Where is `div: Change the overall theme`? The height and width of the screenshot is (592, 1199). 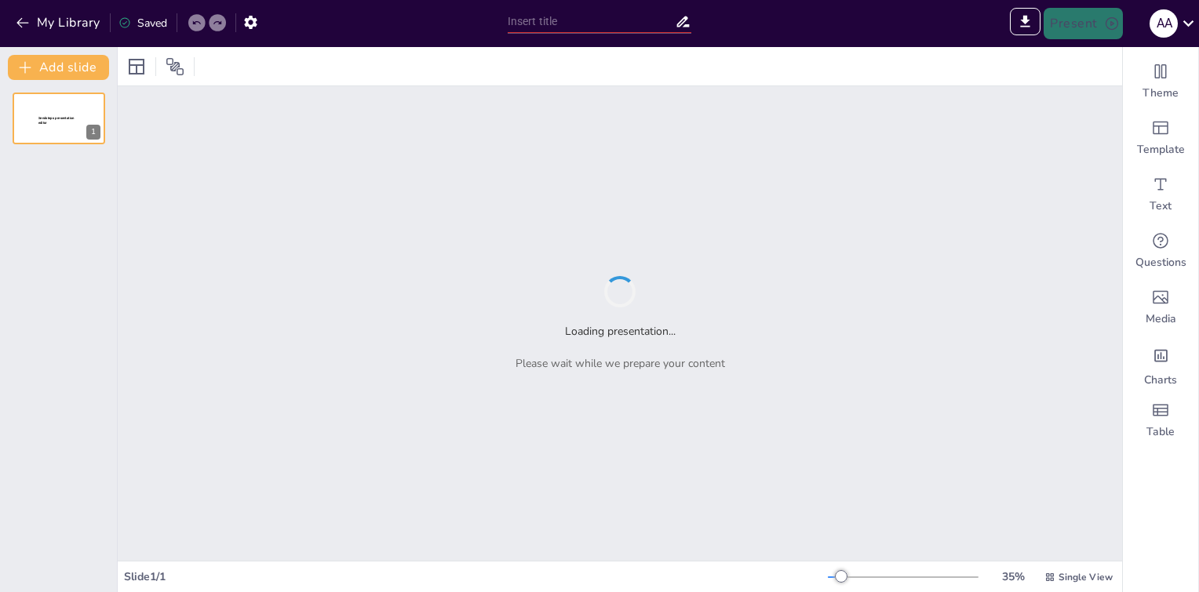 div: Change the overall theme is located at coordinates (1161, 82).